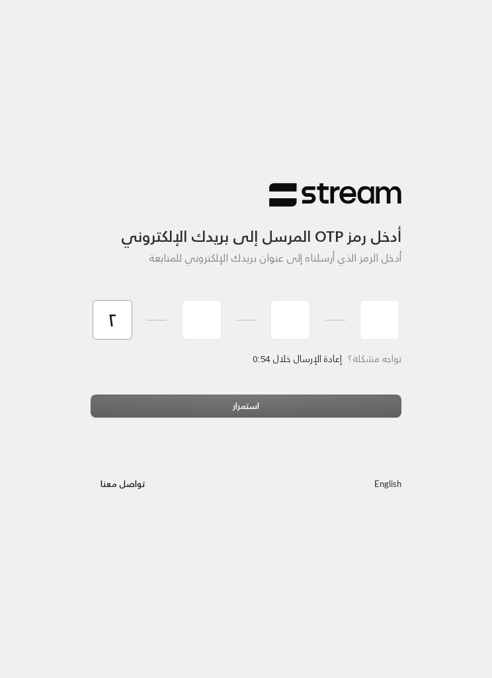 The height and width of the screenshot is (678, 492). I want to click on h5: أدخل الرمز الذي أرسلناه إلى عنوان بريدك الإلكتروني للمتابعة, so click(246, 258).